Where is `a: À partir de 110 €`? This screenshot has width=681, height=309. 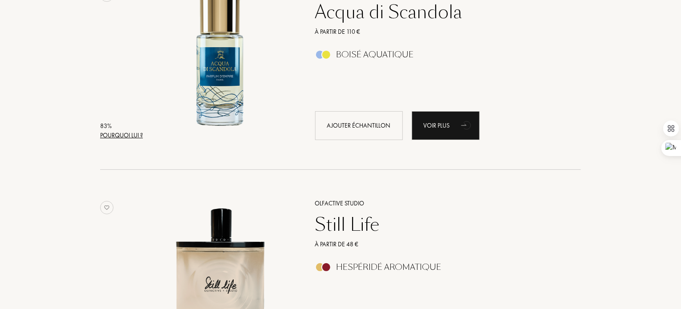
a: À partir de 110 € is located at coordinates (438, 32).